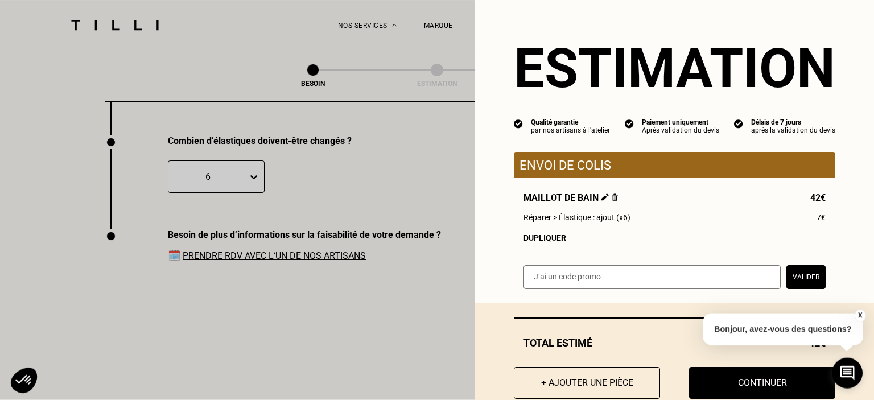  What do you see at coordinates (652, 277) in the screenshot?
I see `input: J‘ai un code promo` at bounding box center [652, 277].